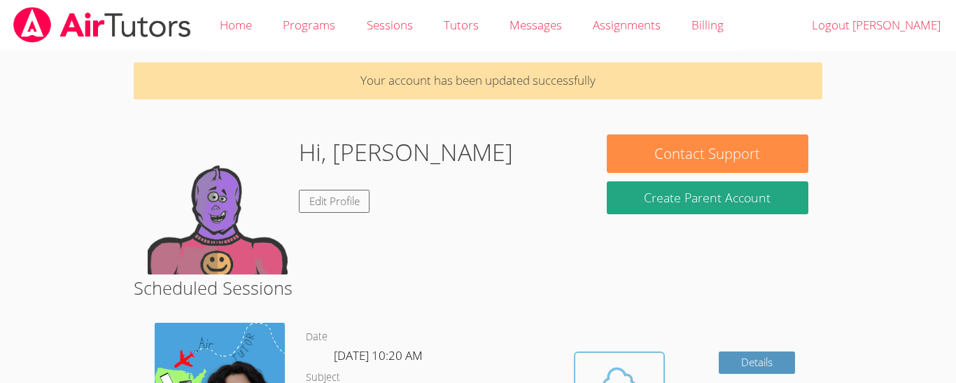 This screenshot has height=383, width=956. I want to click on p: Your account has been updated successfully, so click(478, 80).